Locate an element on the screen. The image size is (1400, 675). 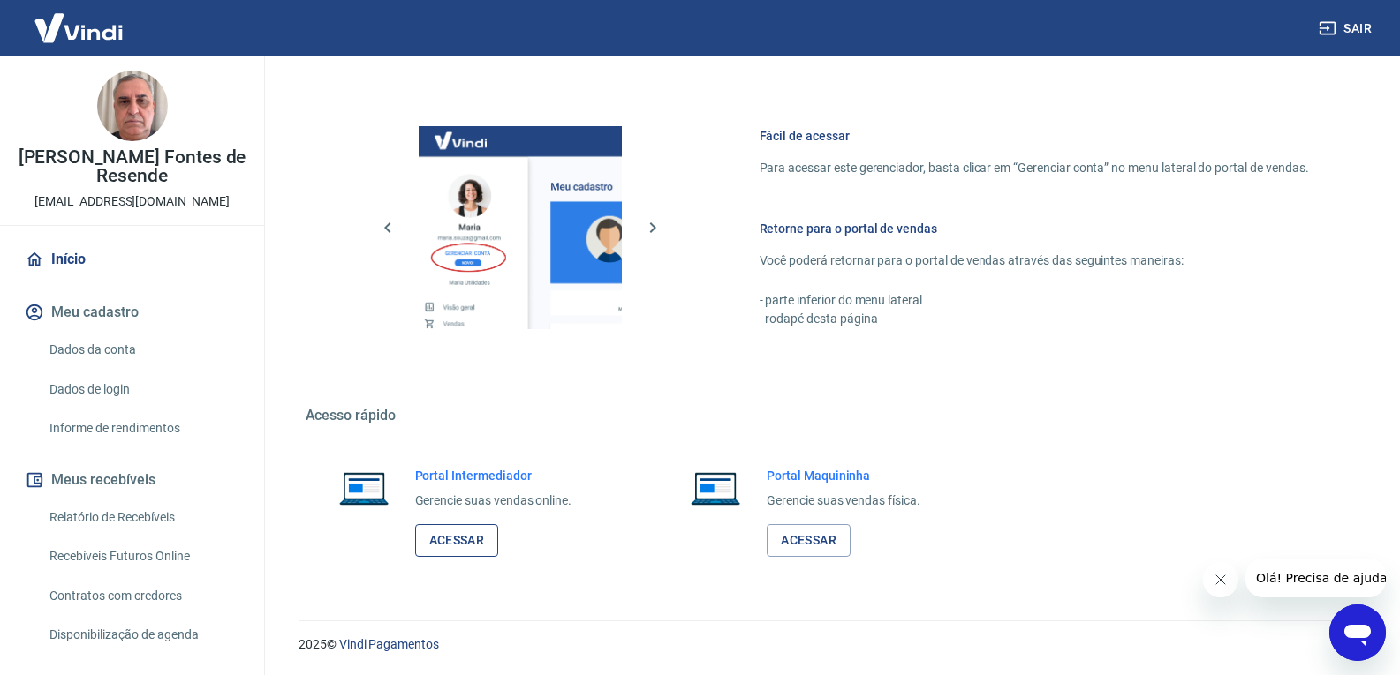
a: Início is located at coordinates (132, 260).